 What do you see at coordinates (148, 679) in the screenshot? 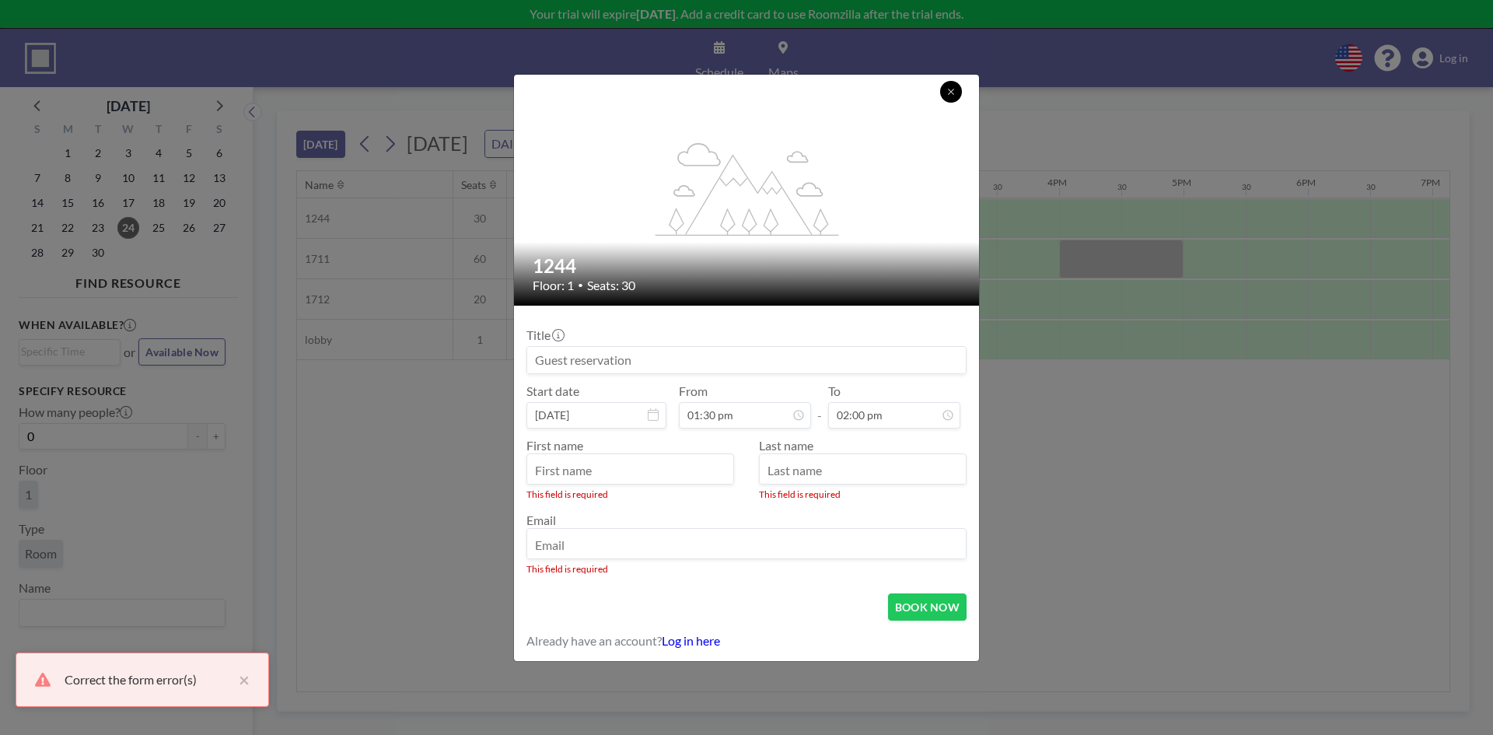
I see `div: Correct the form error(s)` at bounding box center [148, 679].